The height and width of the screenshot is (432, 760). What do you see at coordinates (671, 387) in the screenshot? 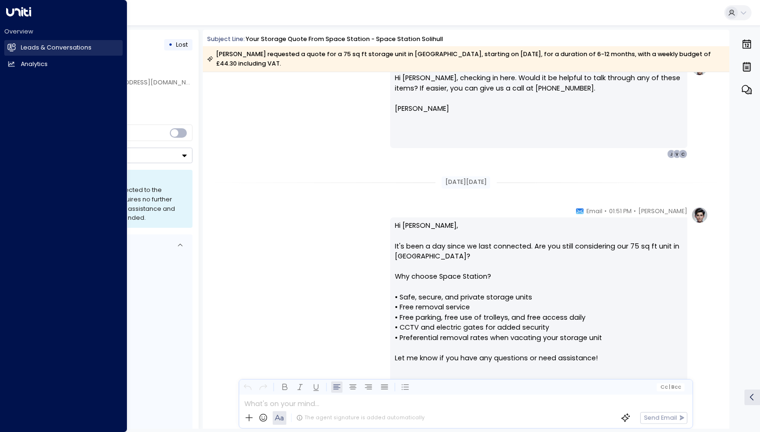
I see `button: Cc|Bcc` at bounding box center [671, 387].